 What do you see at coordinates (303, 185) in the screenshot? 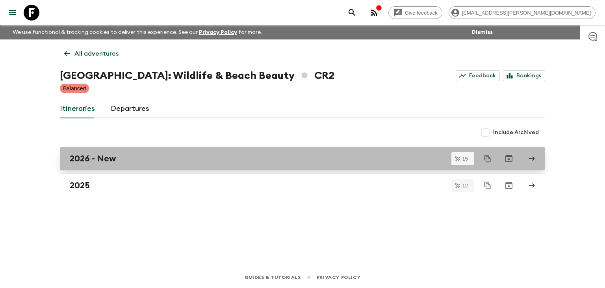
I see `a: 2025` at bounding box center [303, 185].